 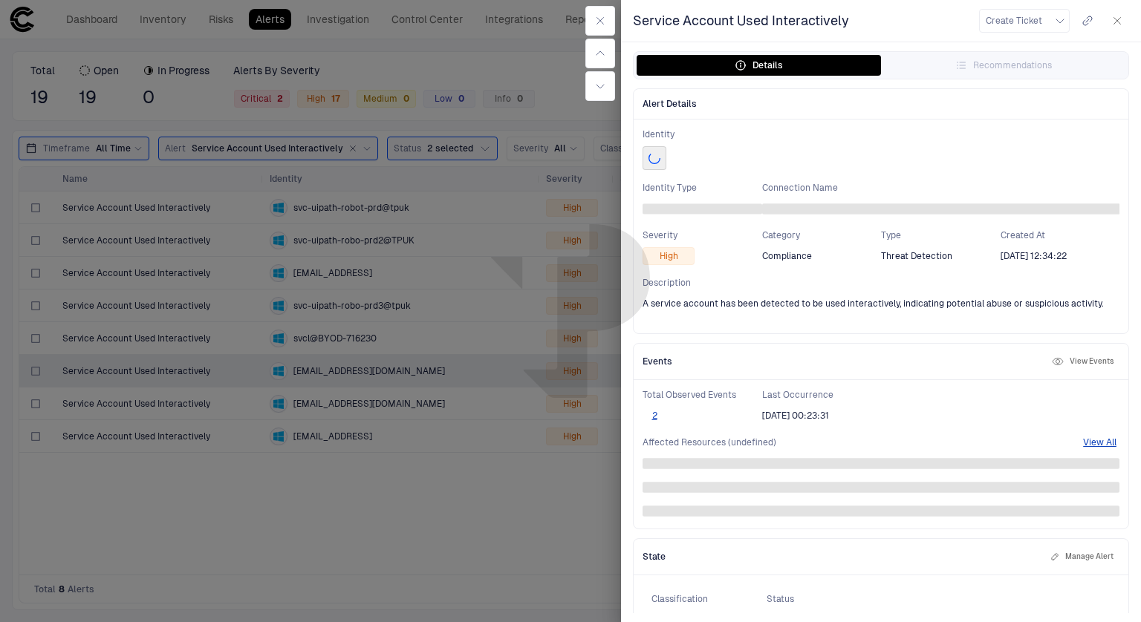 What do you see at coordinates (917, 256) in the screenshot?
I see `span: Threat Detection` at bounding box center [917, 256].